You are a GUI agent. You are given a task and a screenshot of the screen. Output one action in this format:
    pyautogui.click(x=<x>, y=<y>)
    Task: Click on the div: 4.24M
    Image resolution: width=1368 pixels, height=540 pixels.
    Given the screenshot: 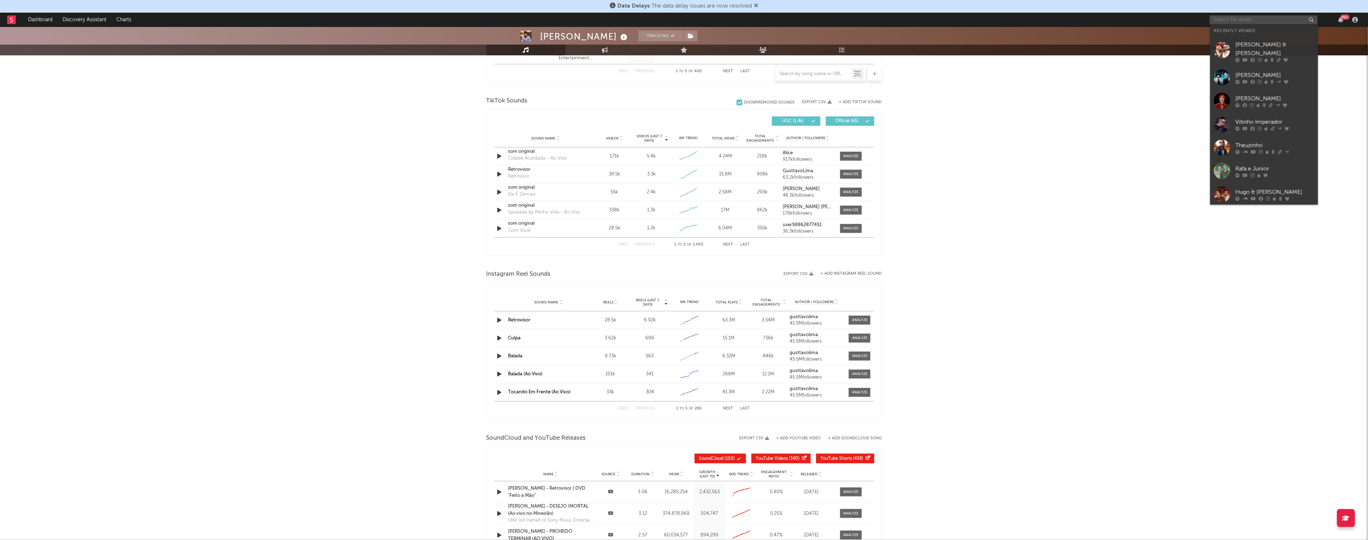 What is the action you would take?
    pyautogui.click(x=725, y=156)
    